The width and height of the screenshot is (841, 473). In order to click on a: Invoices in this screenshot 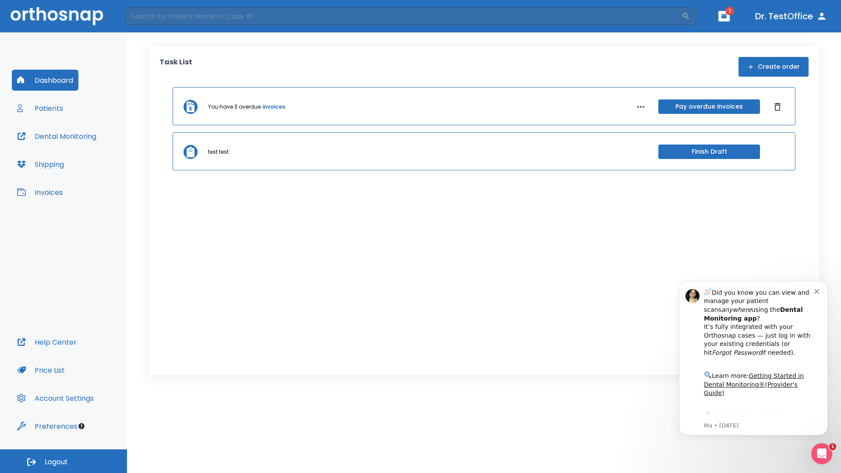, I will do `click(40, 192)`.